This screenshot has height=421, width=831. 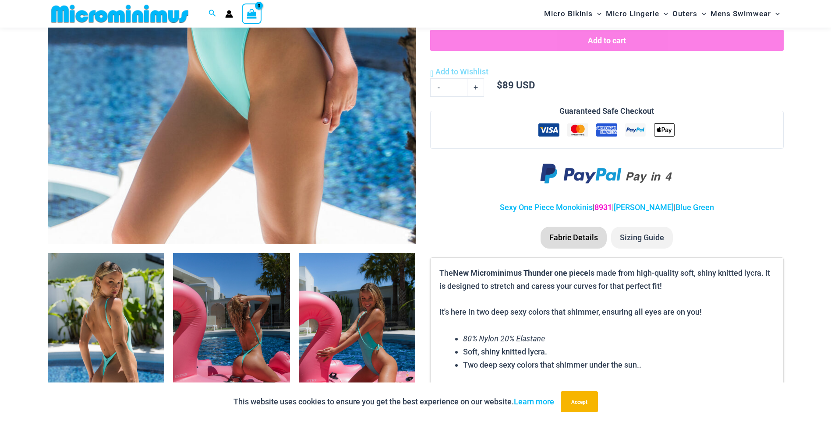 I want to click on a: Green, so click(x=703, y=207).